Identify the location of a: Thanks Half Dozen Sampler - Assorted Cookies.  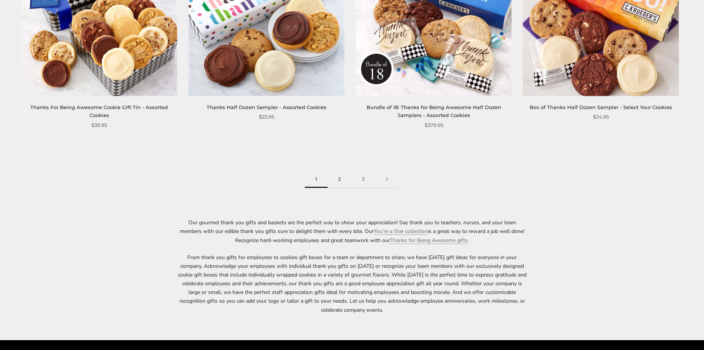
(267, 107).